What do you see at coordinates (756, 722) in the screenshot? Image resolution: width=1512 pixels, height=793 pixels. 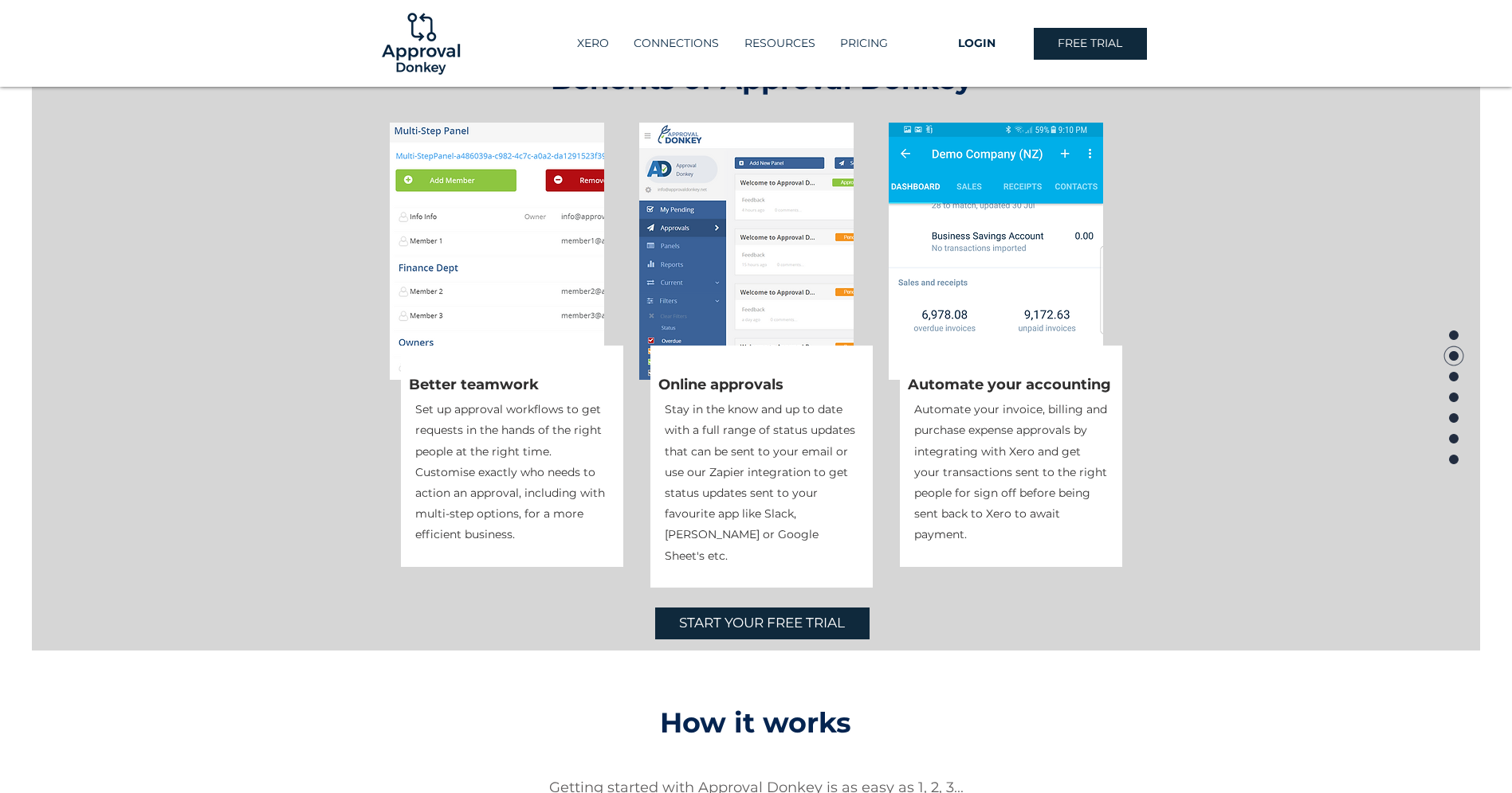 I see `span: How it works` at bounding box center [756, 722].